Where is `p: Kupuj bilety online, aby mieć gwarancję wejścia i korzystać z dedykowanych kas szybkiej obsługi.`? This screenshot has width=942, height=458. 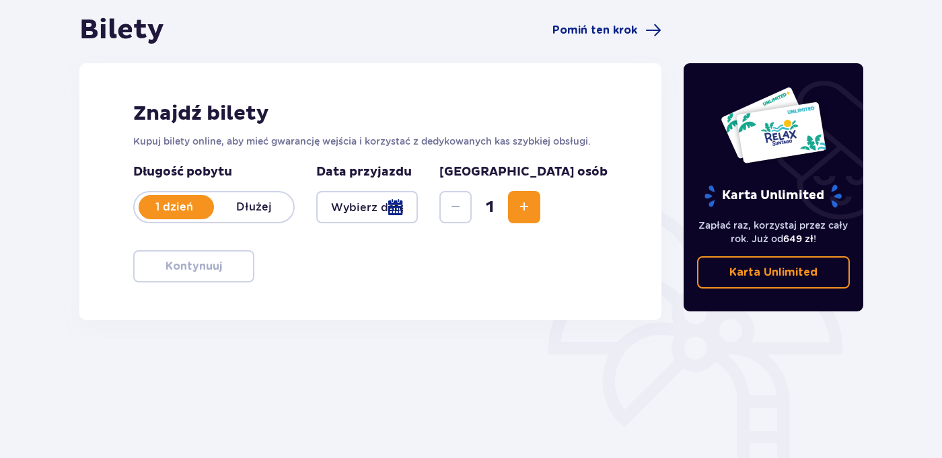 p: Kupuj bilety online, aby mieć gwarancję wejścia i korzystać z dedykowanych kas szybkiej obsługi. is located at coordinates (370, 141).